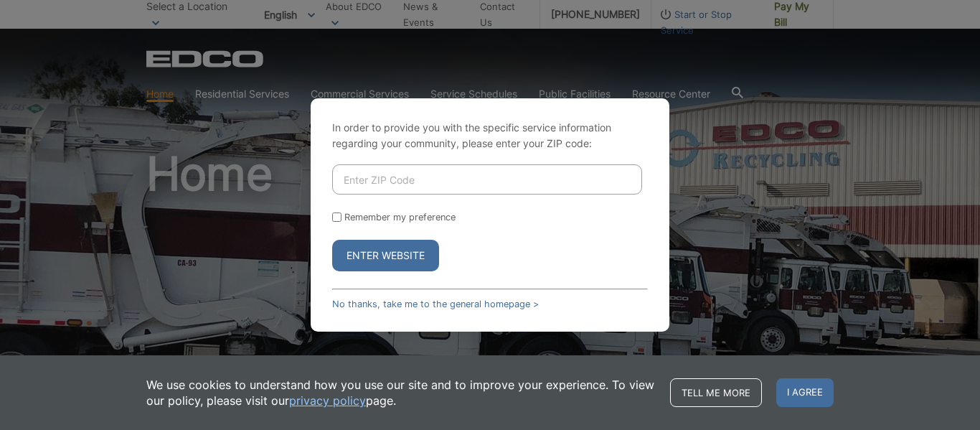 The width and height of the screenshot is (980, 430). Describe the element at coordinates (399, 217) in the screenshot. I see `label: Remember my preference` at that location.